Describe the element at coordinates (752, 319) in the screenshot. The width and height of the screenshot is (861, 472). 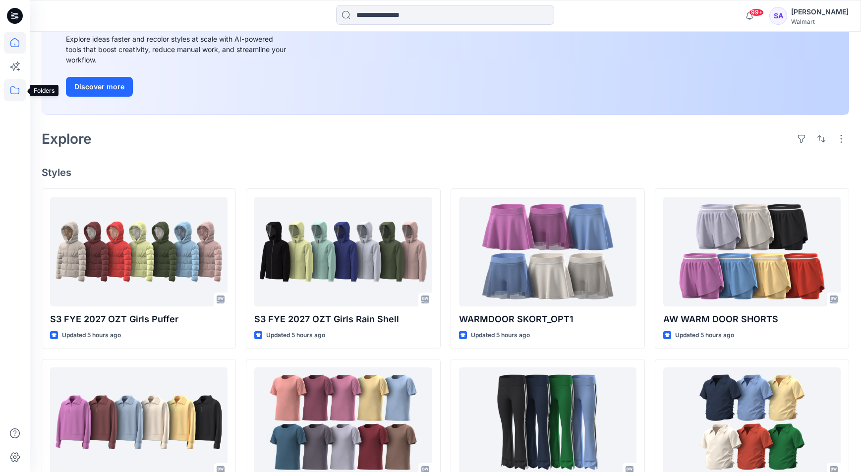
I see `p: AW WARM DOOR SHORTS` at that location.